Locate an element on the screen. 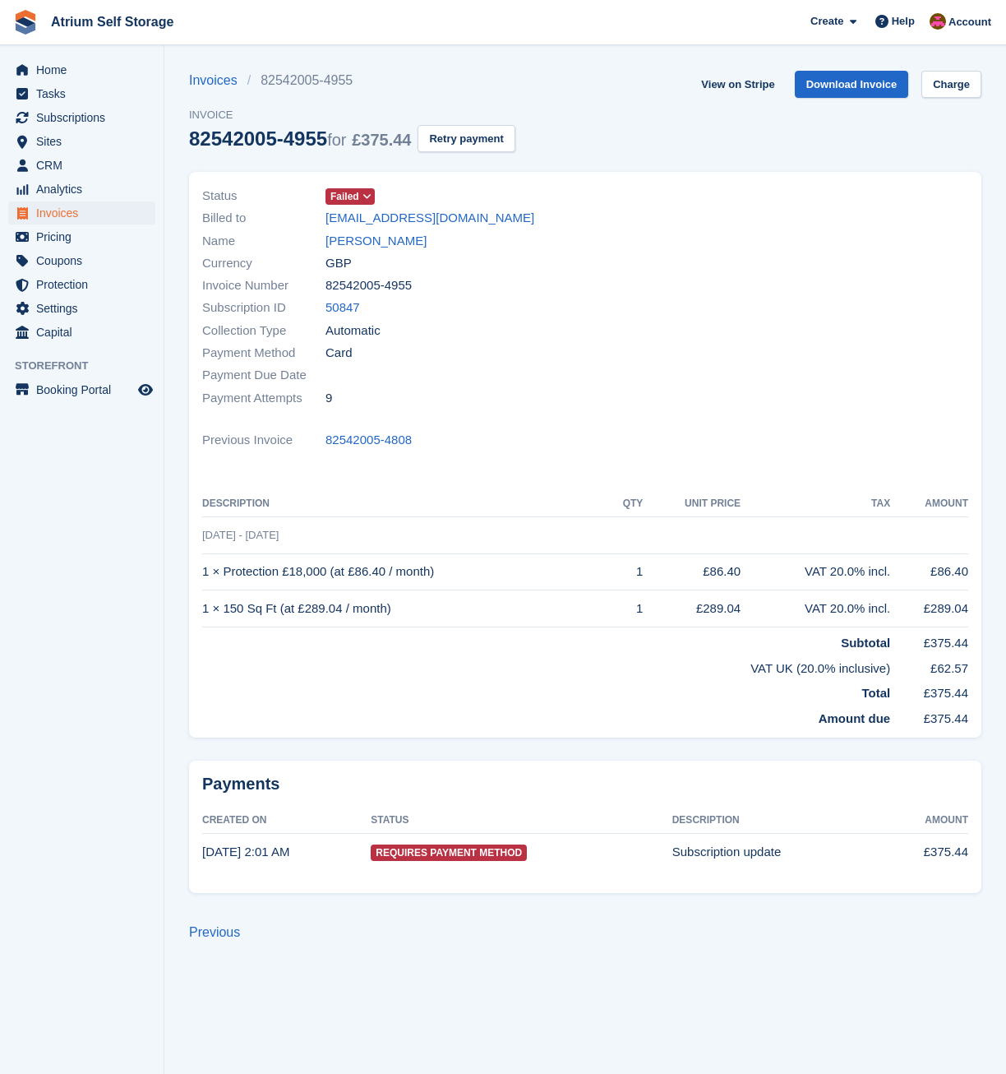  span: Payment Attempts is located at coordinates (264, 398).